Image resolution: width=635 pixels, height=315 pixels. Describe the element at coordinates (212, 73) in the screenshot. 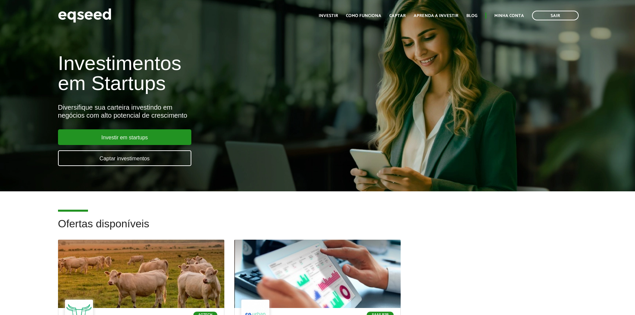

I see `h1: Investimentos em Startups` at that location.